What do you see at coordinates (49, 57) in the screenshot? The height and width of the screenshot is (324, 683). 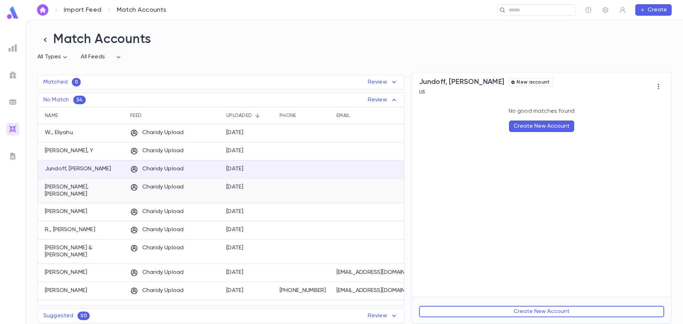 I see `span: All Types` at bounding box center [49, 57].